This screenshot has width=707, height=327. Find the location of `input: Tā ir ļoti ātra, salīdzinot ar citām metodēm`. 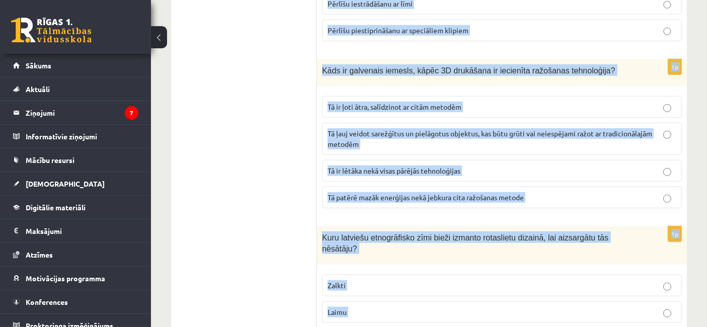

input: Tā ir ļoti ātra, salīdzinot ar citām metodēm is located at coordinates (668, 108).